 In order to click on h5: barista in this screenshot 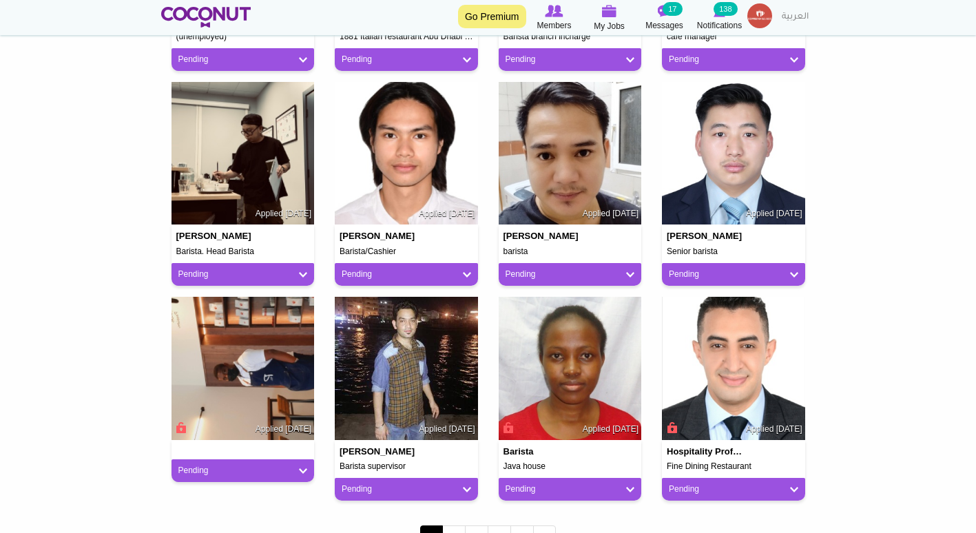, I will do `click(570, 251)`.